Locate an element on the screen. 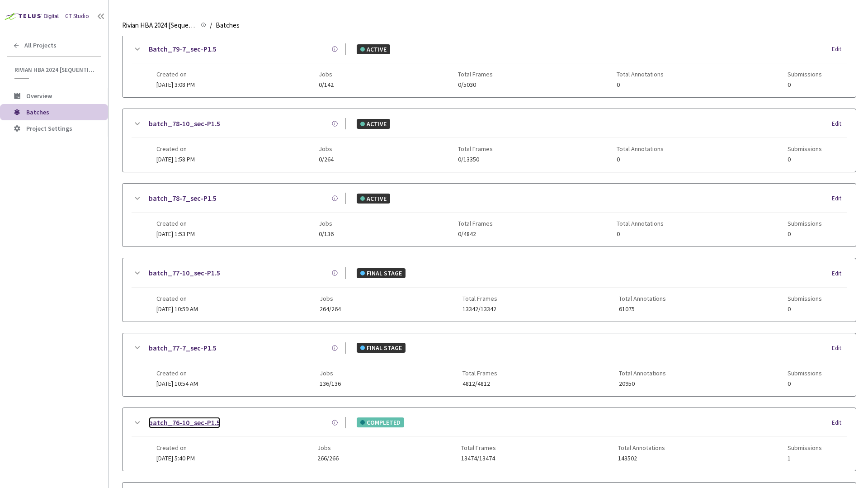  div: COMPLETED is located at coordinates (380, 422).